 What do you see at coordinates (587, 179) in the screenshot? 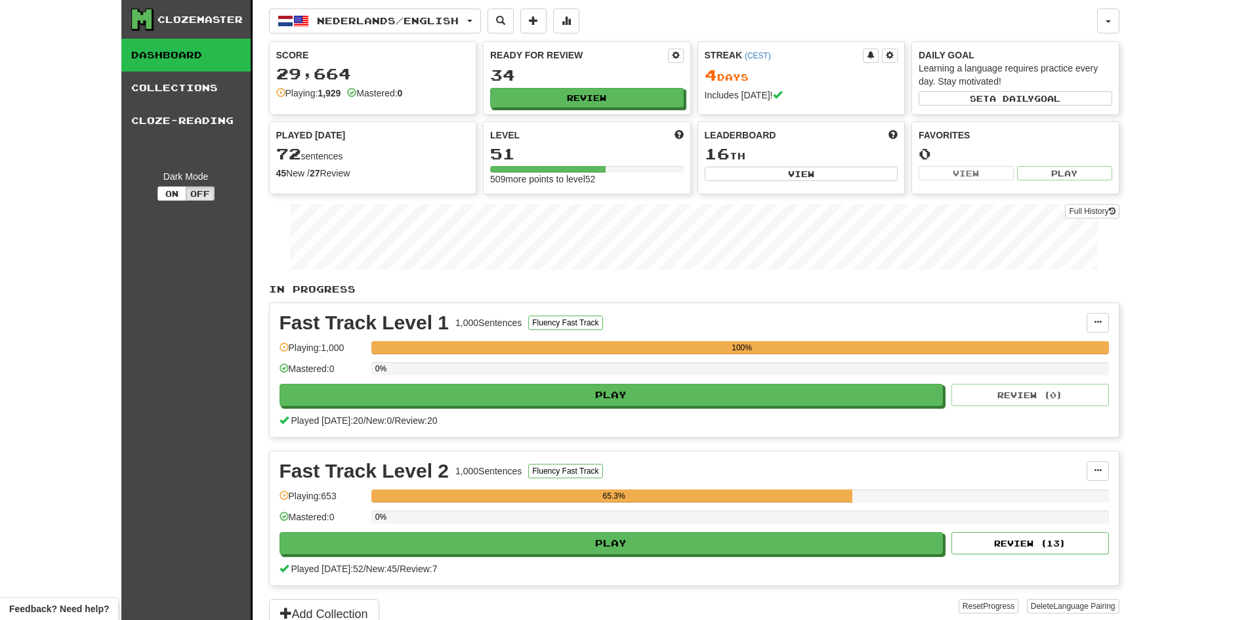
I see `div: 509 more points to level 52` at bounding box center [587, 179].